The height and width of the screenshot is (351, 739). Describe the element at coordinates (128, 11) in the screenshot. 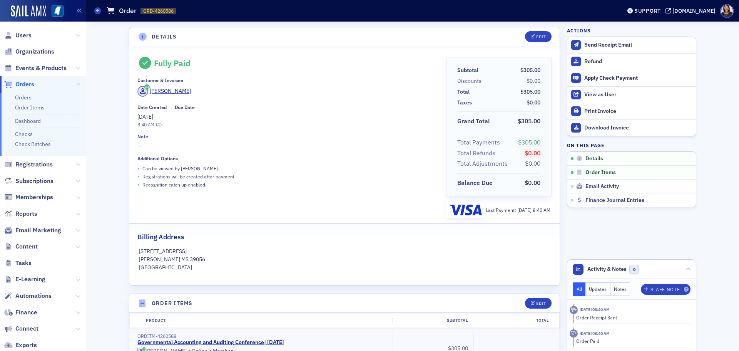

I see `h1: Order` at that location.